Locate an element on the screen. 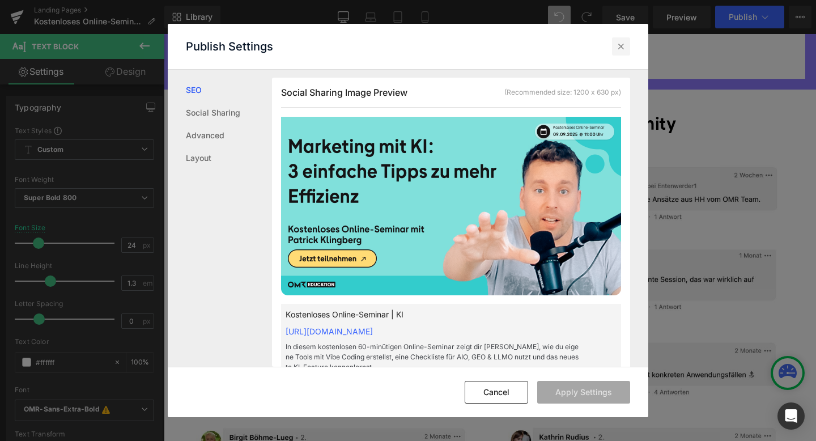  span: Social Sharing Image Preview is located at coordinates (344, 92).